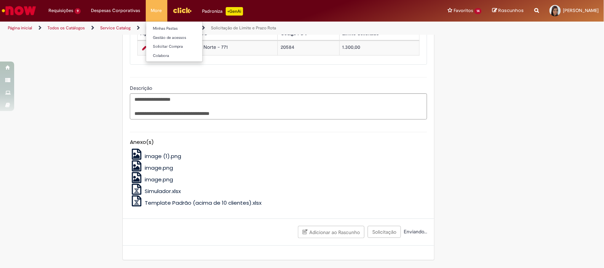 This screenshot has width=604, height=268. What do you see at coordinates (163, 156) in the screenshot?
I see `span: image (1).png` at bounding box center [163, 156].